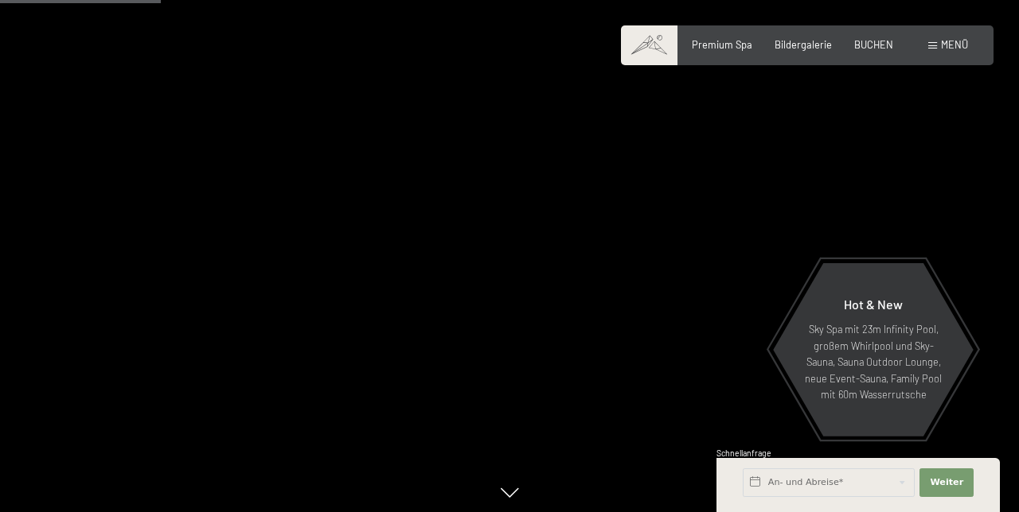  I want to click on span: Menü, so click(954, 45).